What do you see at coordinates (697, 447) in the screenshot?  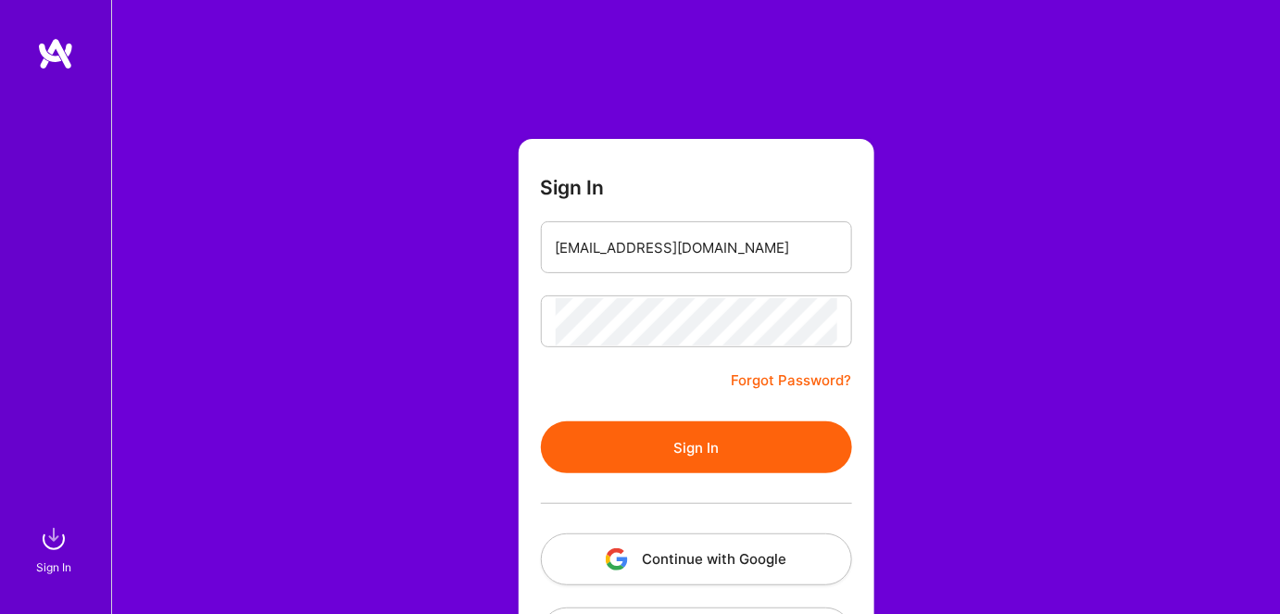 I see `button: Sign In` at bounding box center [697, 447].